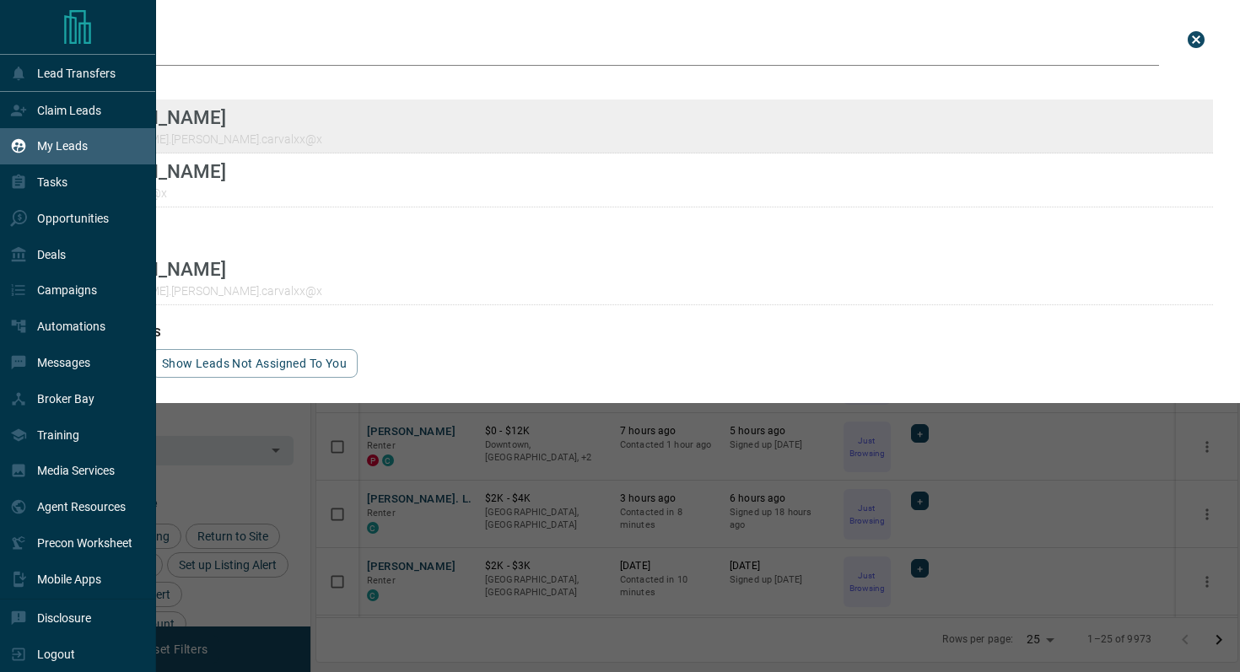  I want to click on h3: email matches, so click(639, 235).